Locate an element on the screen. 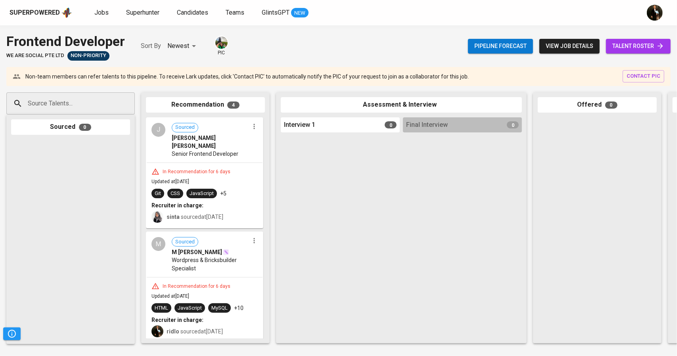 The image size is (677, 356). div: Offered is located at coordinates (597, 105).